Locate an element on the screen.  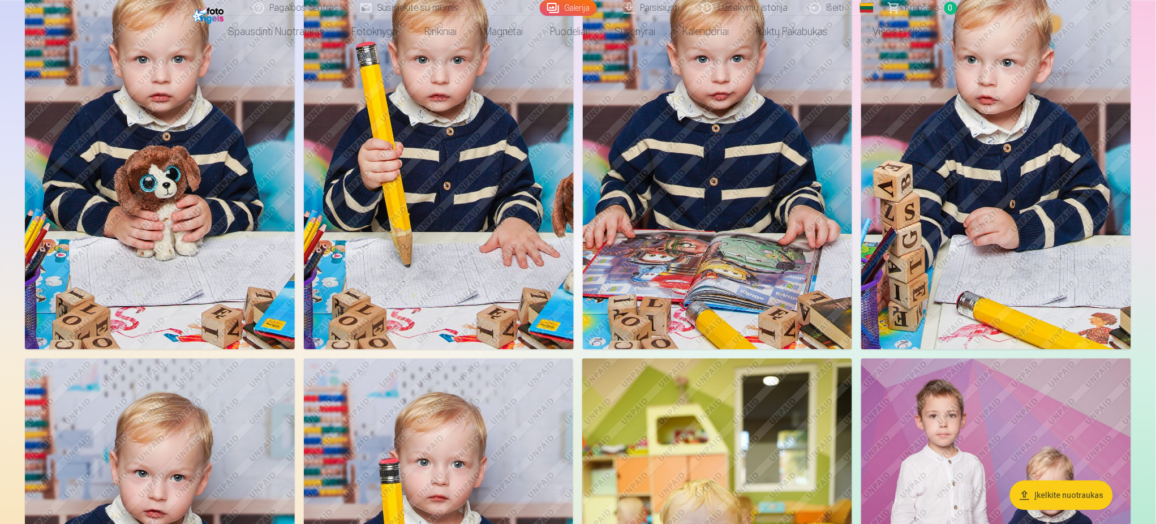
button: Įkelkite nuotraukas is located at coordinates (1061, 495).